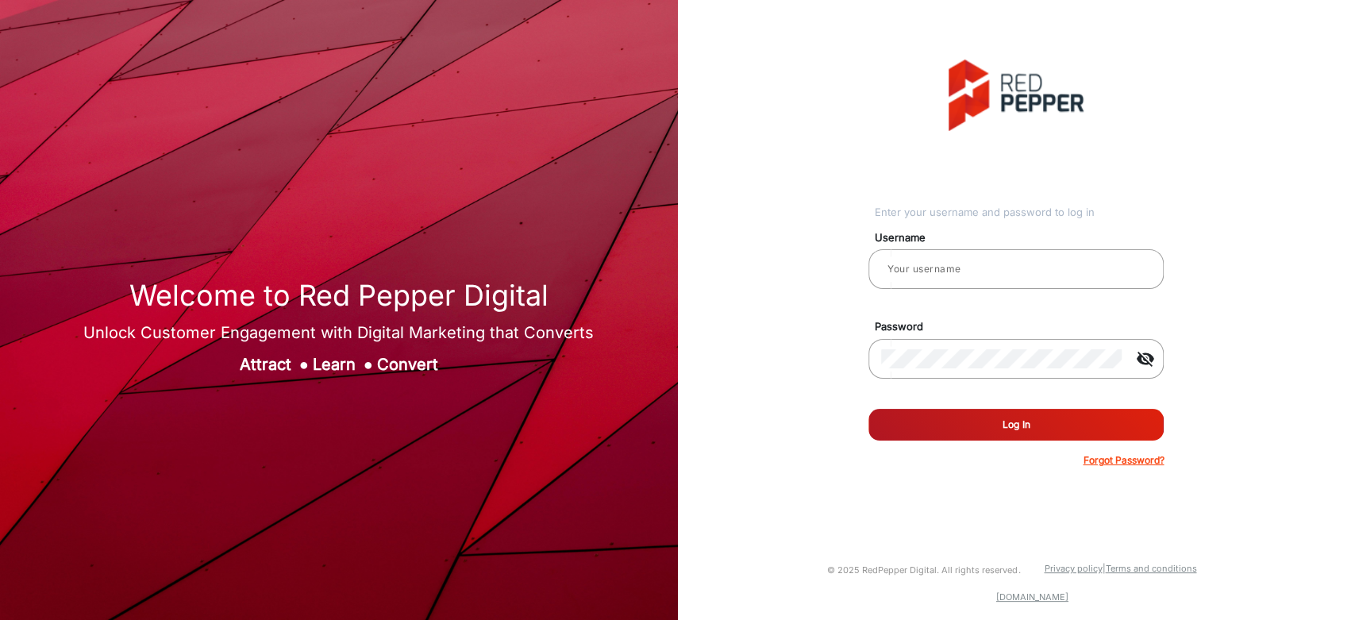  Describe the element at coordinates (1022, 327) in the screenshot. I see `mat-label: Password` at that location.